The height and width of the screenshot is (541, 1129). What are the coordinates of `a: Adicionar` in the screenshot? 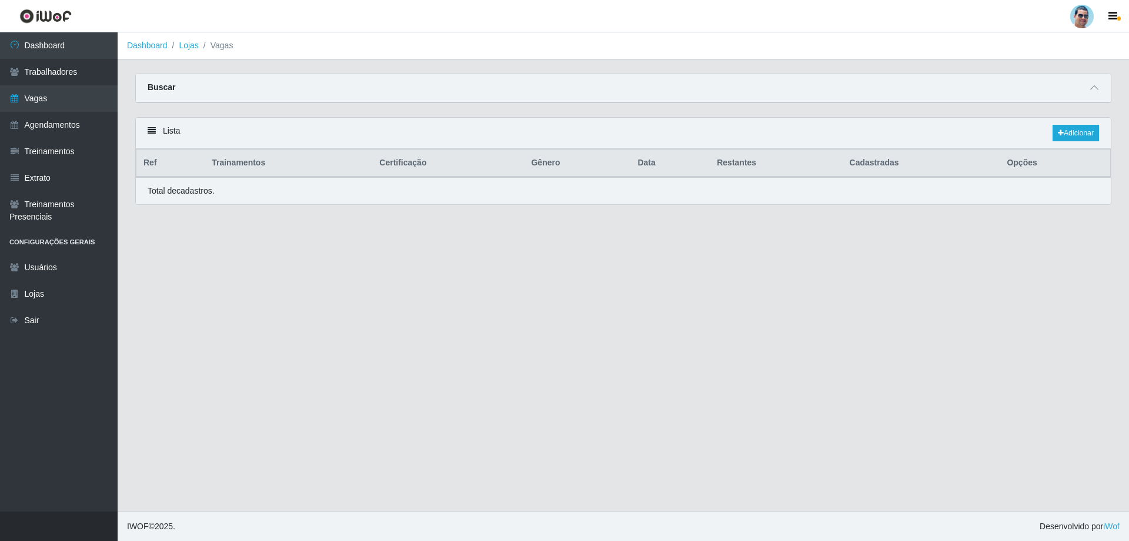 It's located at (1076, 133).